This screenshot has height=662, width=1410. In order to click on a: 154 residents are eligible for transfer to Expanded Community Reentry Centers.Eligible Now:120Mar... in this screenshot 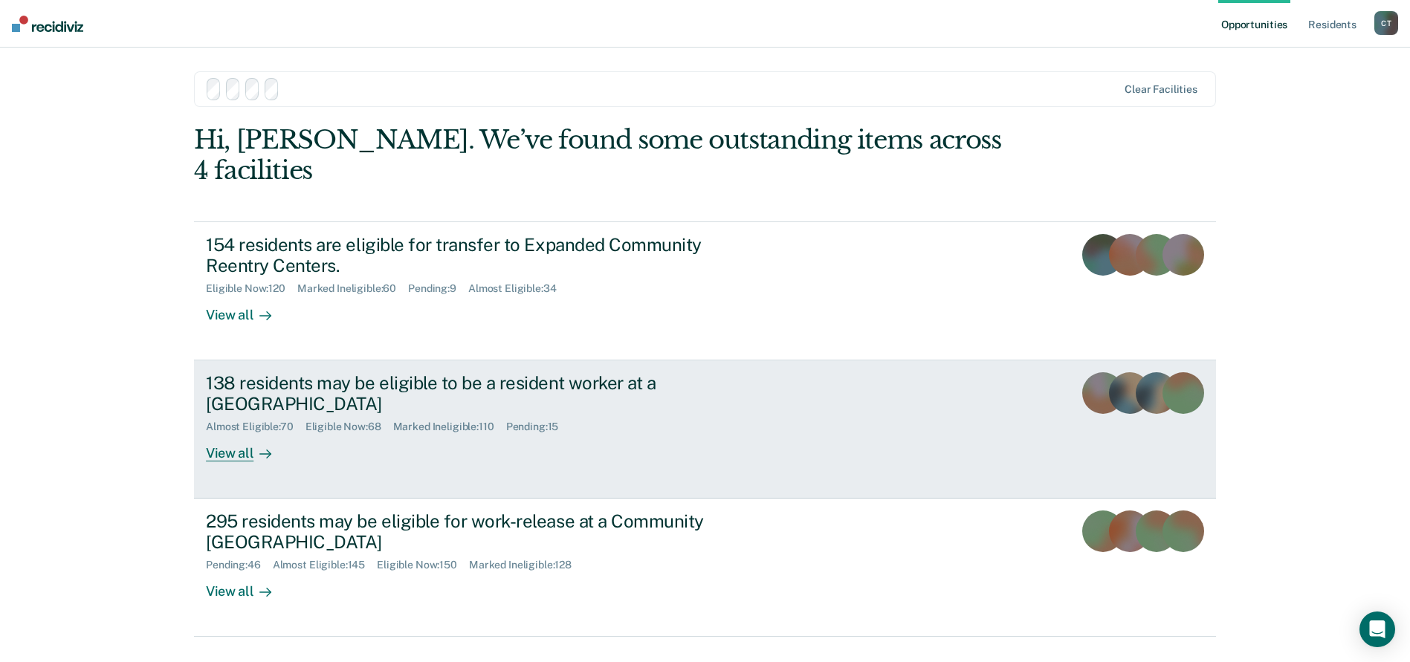, I will do `click(705, 291)`.